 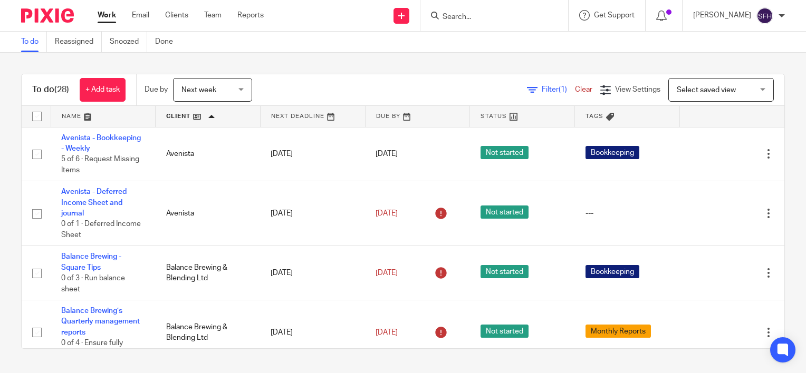 What do you see at coordinates (92, 349) in the screenshot?
I see `span: 0 of 4 · Ensure fully reconciled` at bounding box center [92, 349].